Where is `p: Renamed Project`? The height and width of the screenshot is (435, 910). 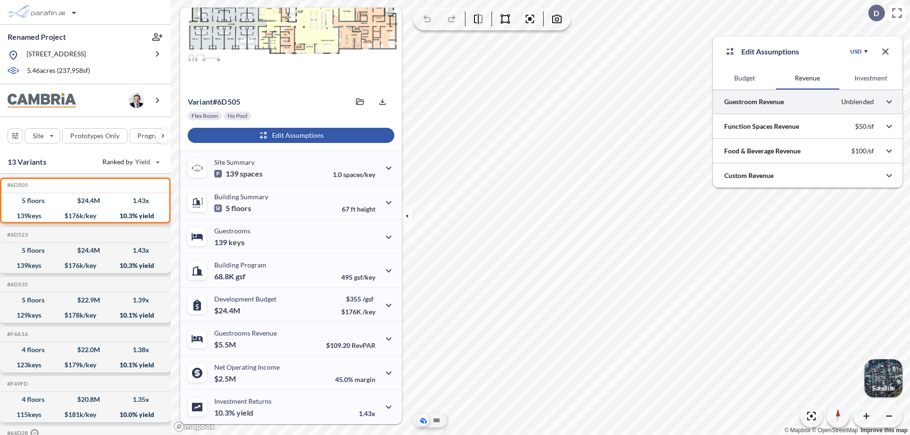 p: Renamed Project is located at coordinates (36, 37).